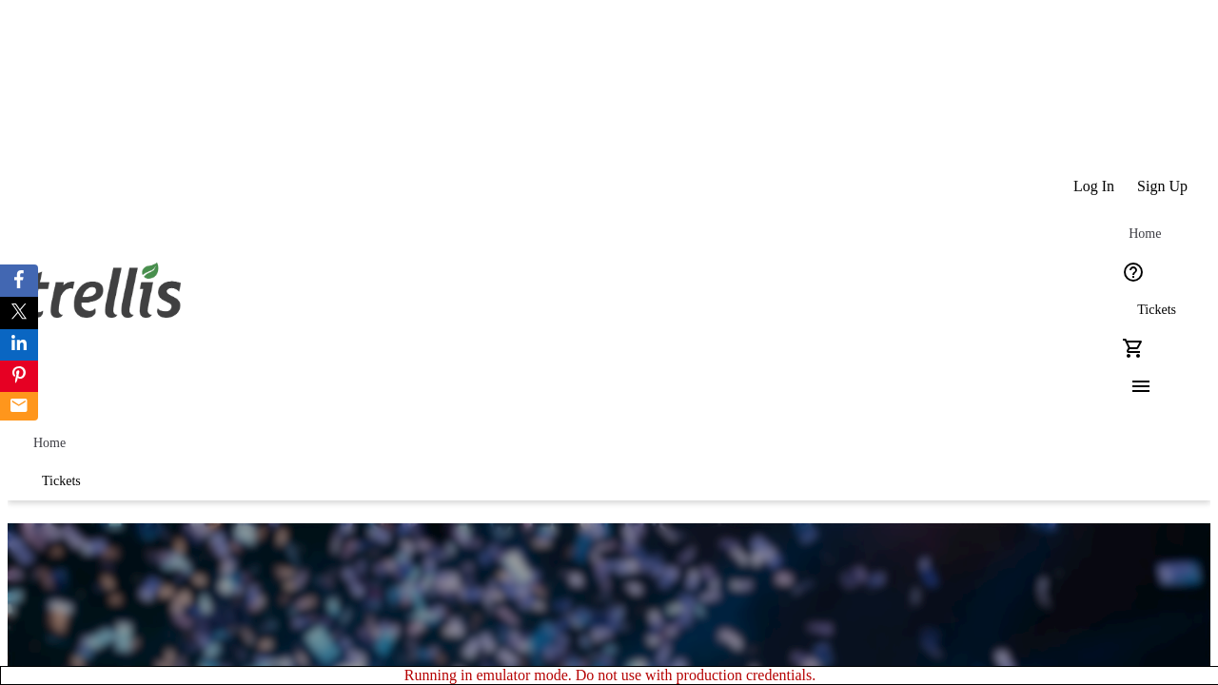  I want to click on button: Help, so click(1133, 272).